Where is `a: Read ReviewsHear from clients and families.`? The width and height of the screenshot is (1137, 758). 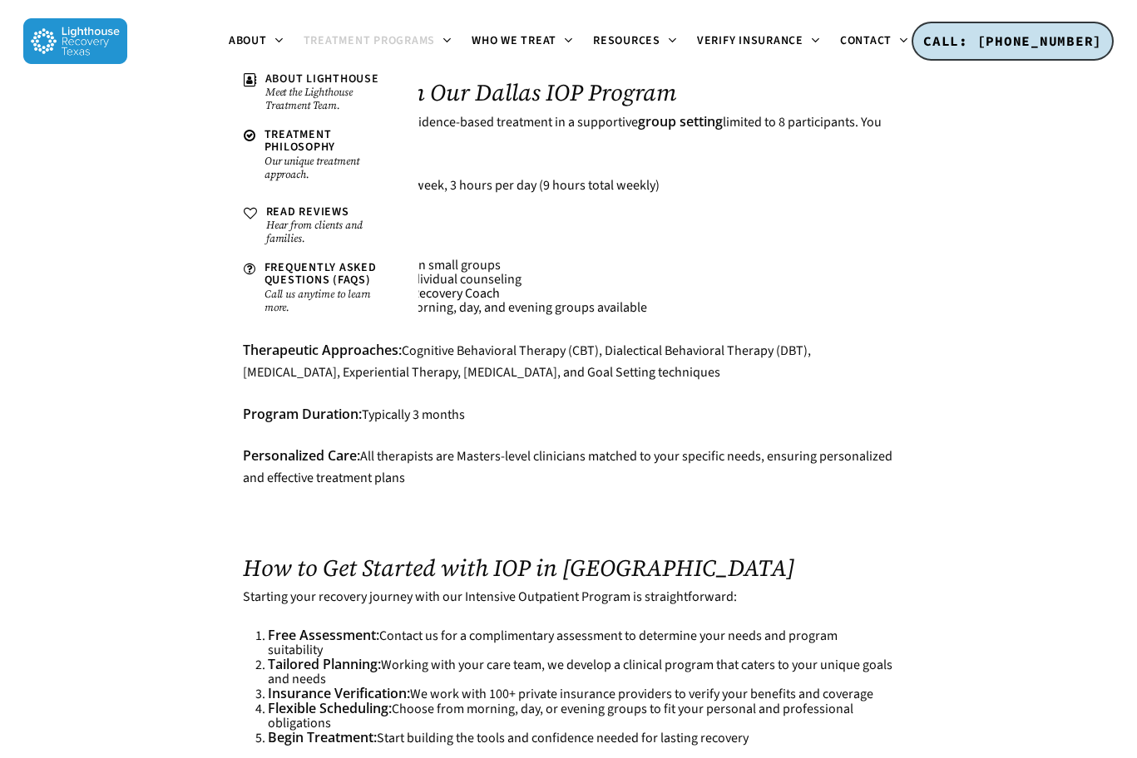 a: Read ReviewsHear from clients and families. is located at coordinates (319, 225).